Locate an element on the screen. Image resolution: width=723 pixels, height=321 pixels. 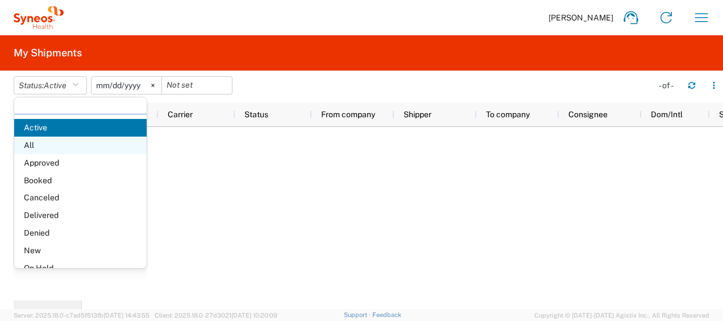
span: Approved is located at coordinates (80, 163).